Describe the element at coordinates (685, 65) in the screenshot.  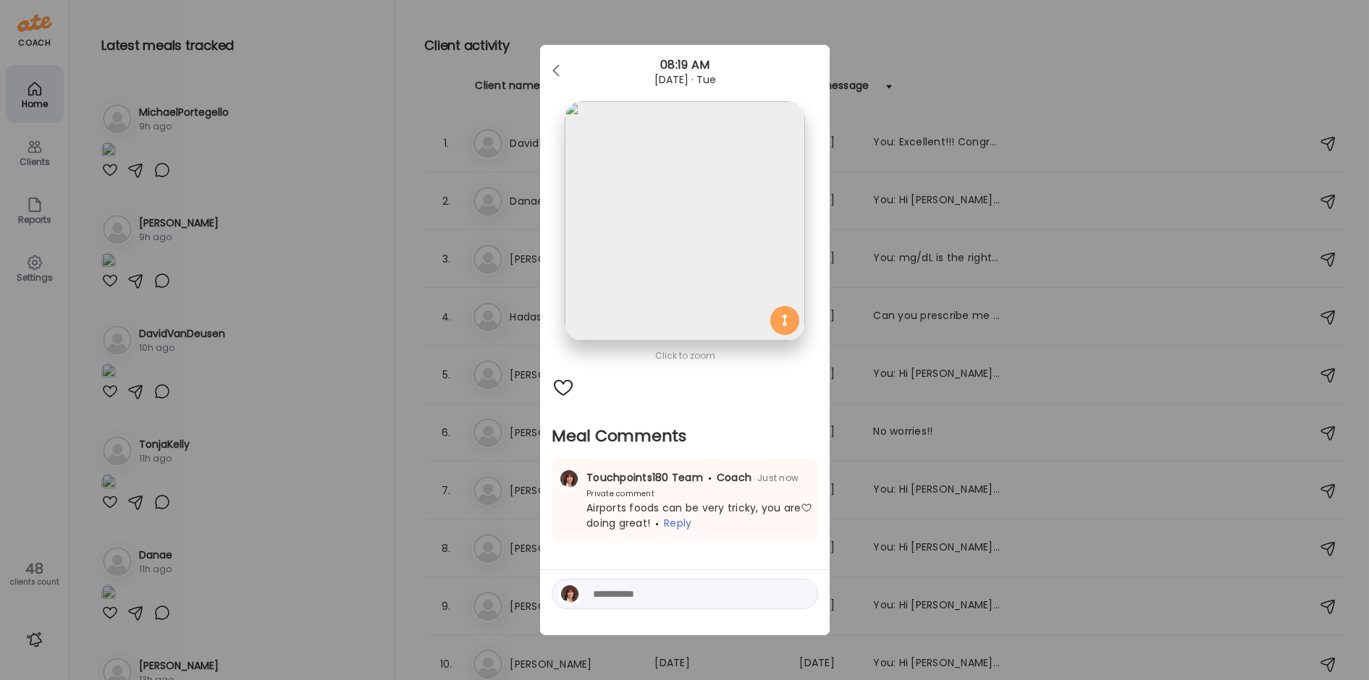
I see `div: 08:19 AM` at that location.